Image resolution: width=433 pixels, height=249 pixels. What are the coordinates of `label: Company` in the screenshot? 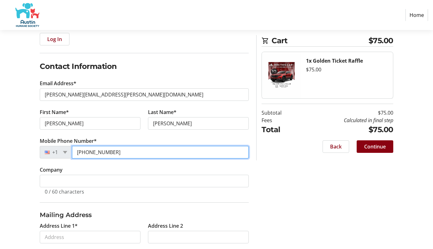 It's located at (51, 170).